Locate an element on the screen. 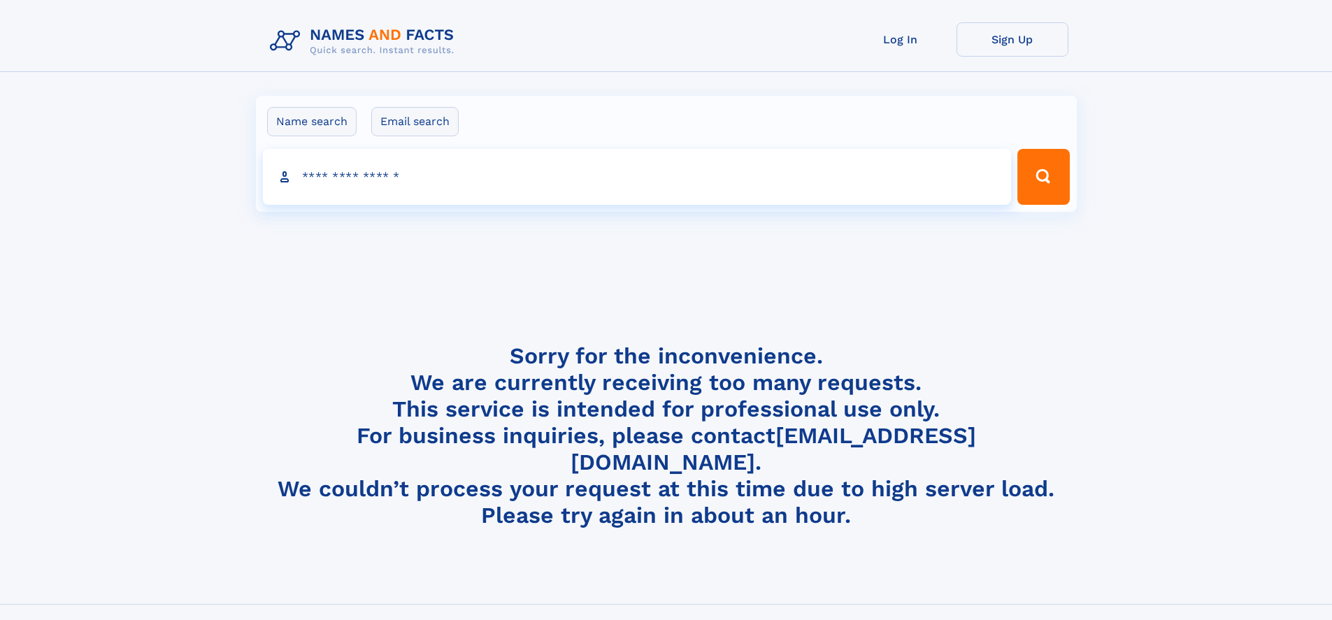 Image resolution: width=1332 pixels, height=620 pixels. input: search input is located at coordinates (637, 177).